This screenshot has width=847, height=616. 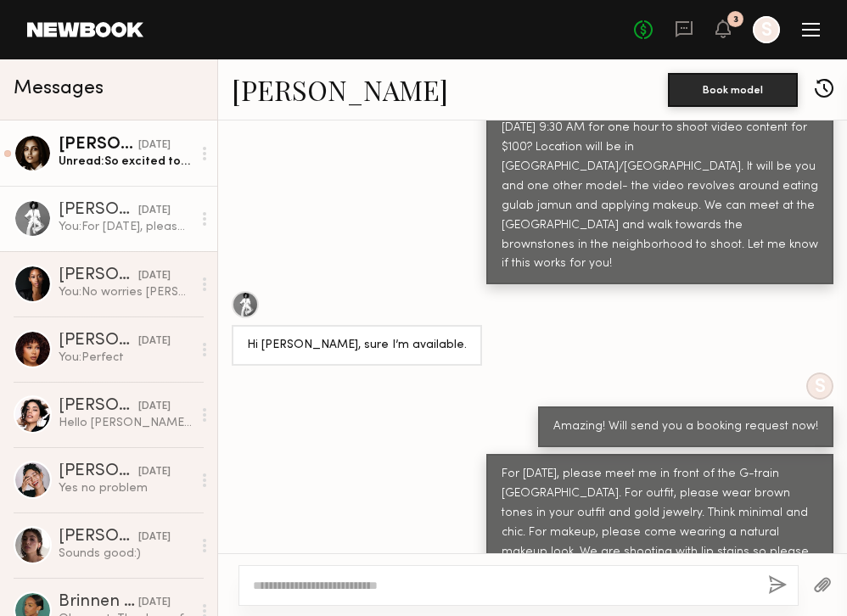 What do you see at coordinates (59, 88) in the screenshot?
I see `span: Messages` at bounding box center [59, 88].